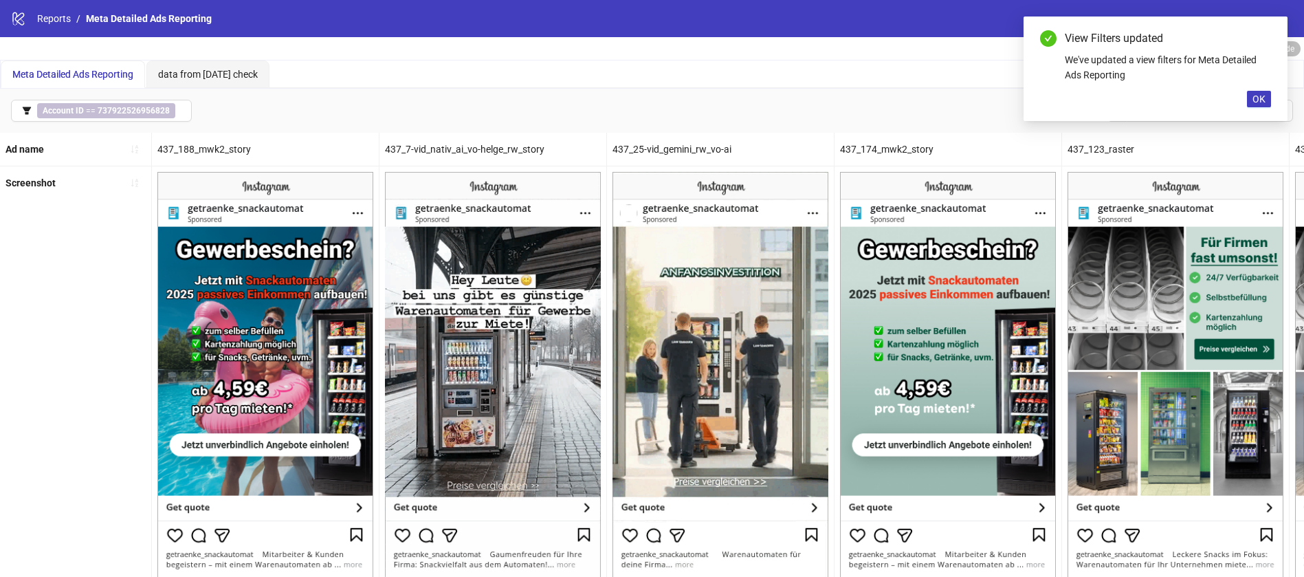 The height and width of the screenshot is (577, 1304). What do you see at coordinates (54, 19) in the screenshot?
I see `a: Reports` at bounding box center [54, 19].